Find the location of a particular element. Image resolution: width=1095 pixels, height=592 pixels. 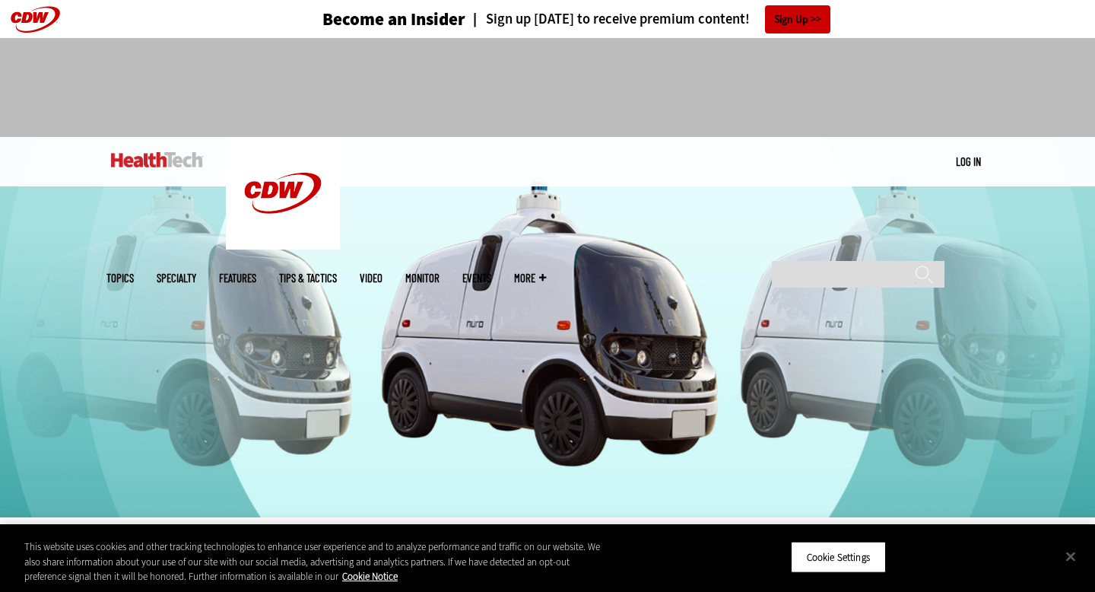

a: Become an Insider is located at coordinates (365, 19).